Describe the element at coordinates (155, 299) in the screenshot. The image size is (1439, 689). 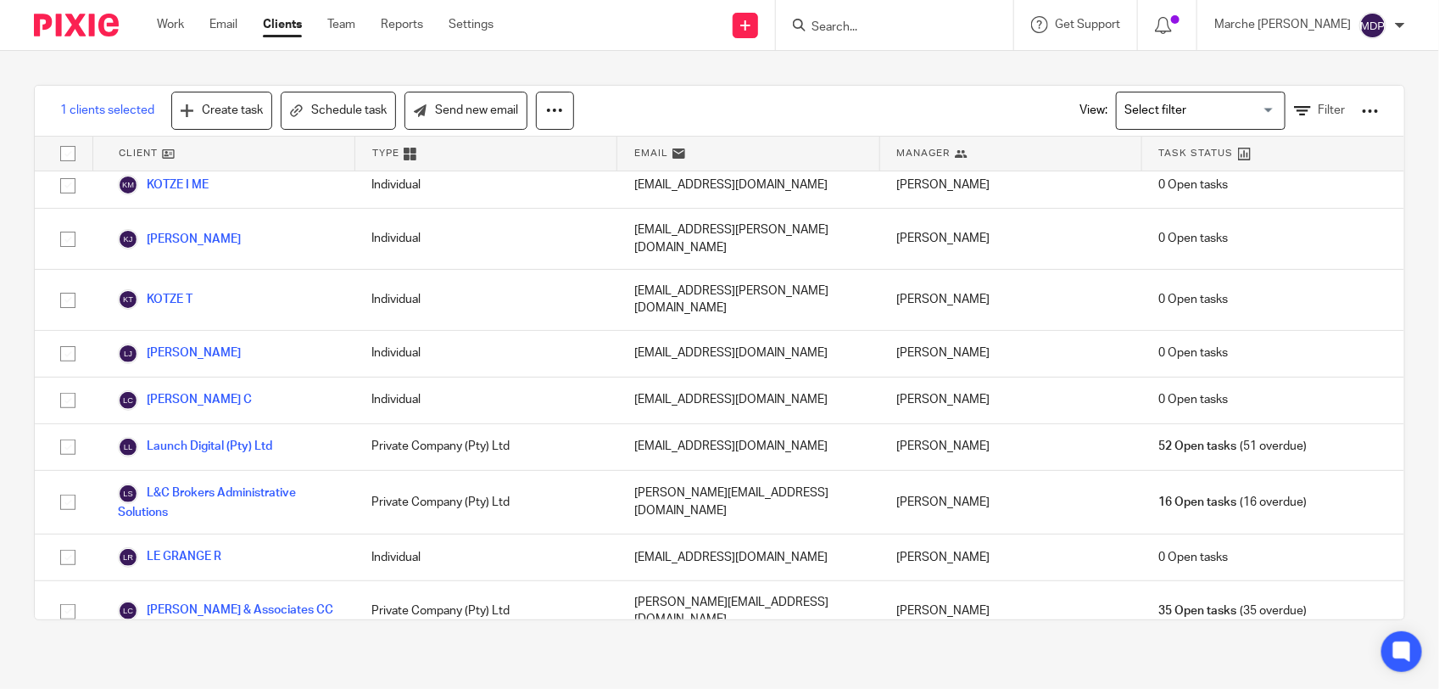
I see `a: KOTZE T` at that location.